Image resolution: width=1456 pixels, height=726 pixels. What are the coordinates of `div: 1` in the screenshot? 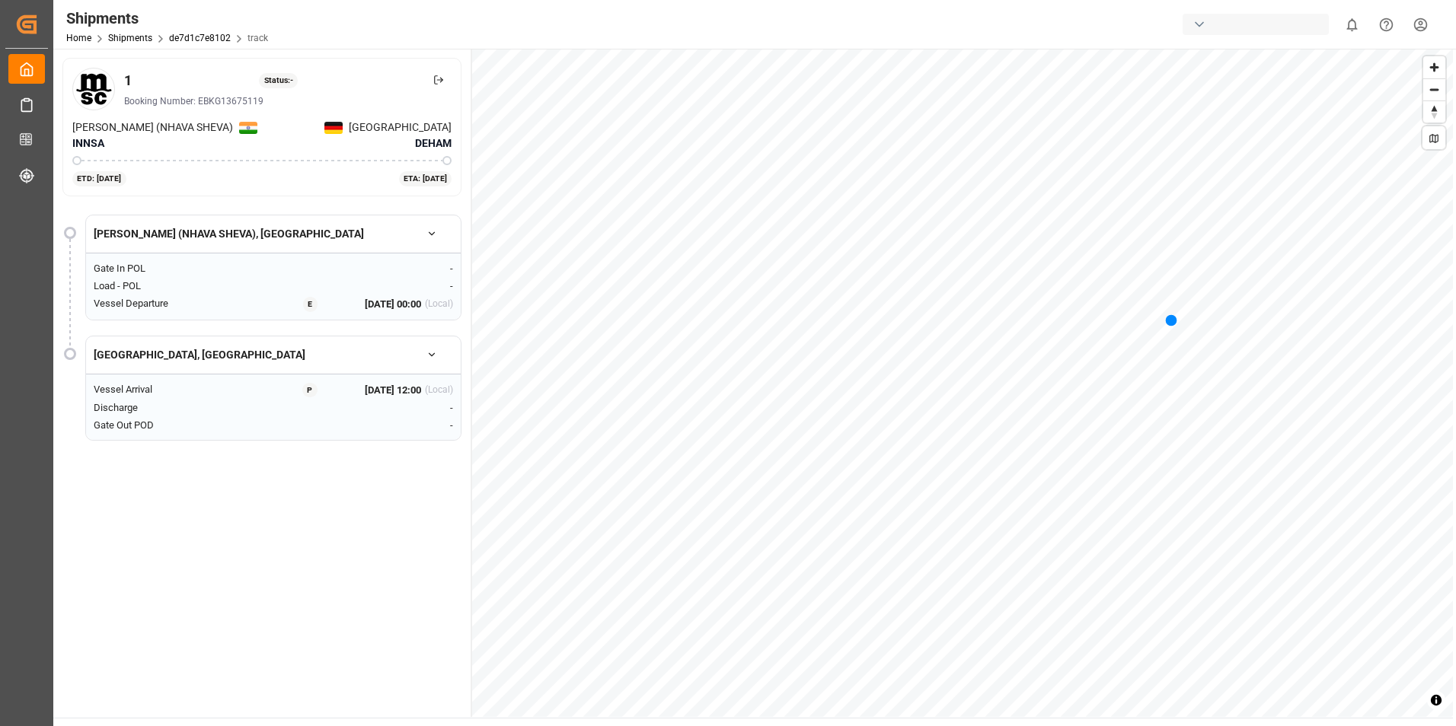 It's located at (128, 80).